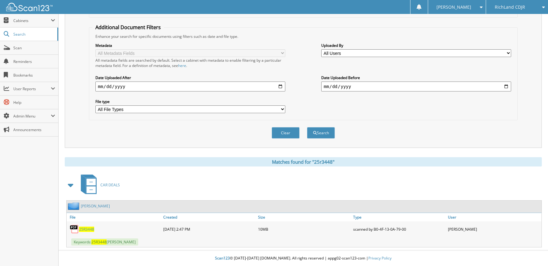 The width and height of the screenshot is (548, 266). What do you see at coordinates (128, 27) in the screenshot?
I see `legend: Additional Document Filters` at bounding box center [128, 27].